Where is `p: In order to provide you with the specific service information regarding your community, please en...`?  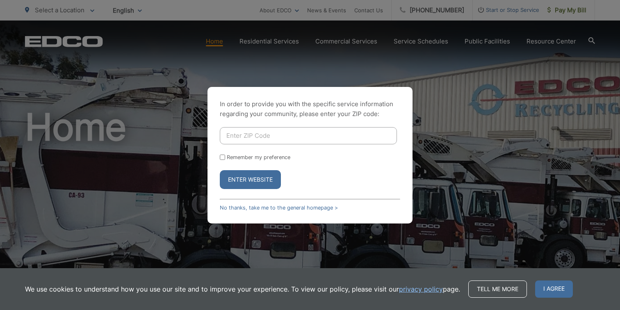
p: In order to provide you with the specific service information regarding your community, please en... is located at coordinates (310, 109).